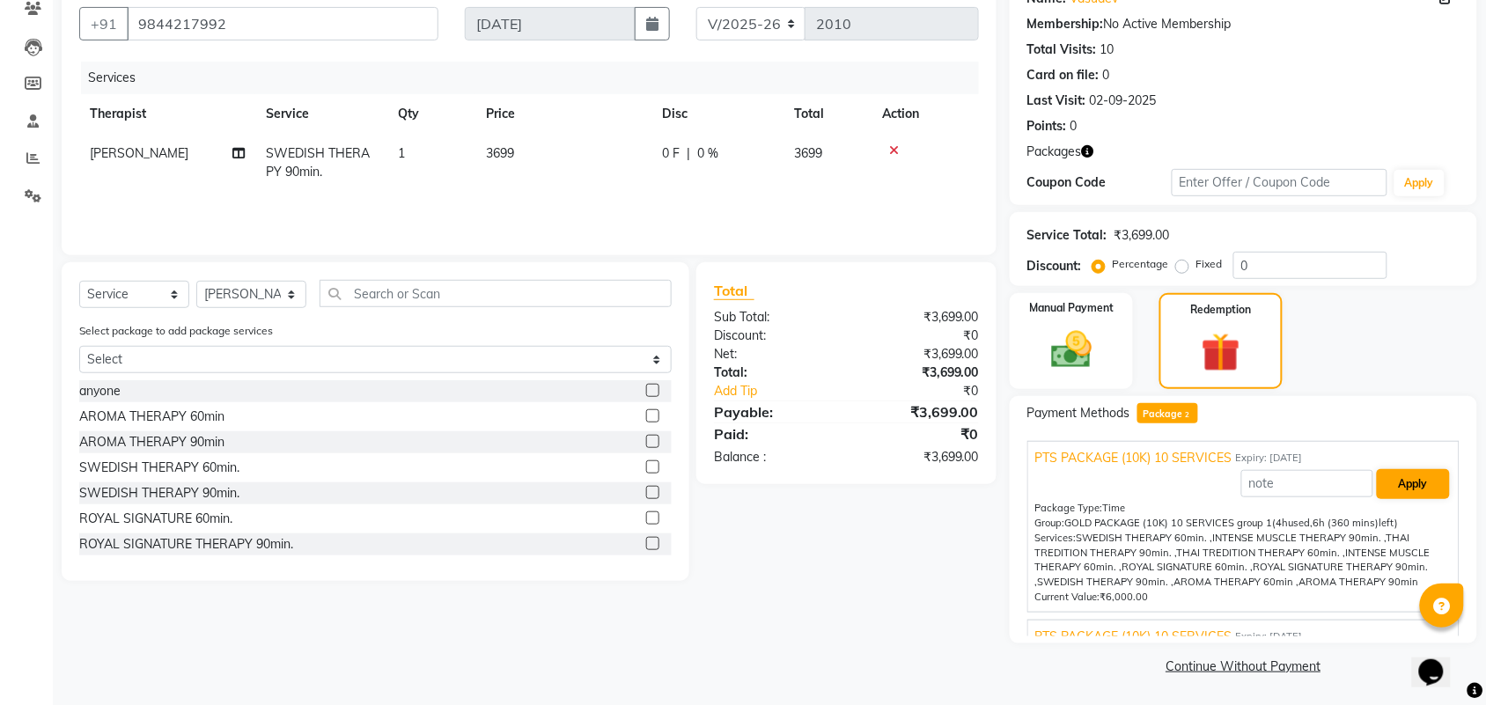 This screenshot has height=705, width=1486. I want to click on th: Disc, so click(717, 114).